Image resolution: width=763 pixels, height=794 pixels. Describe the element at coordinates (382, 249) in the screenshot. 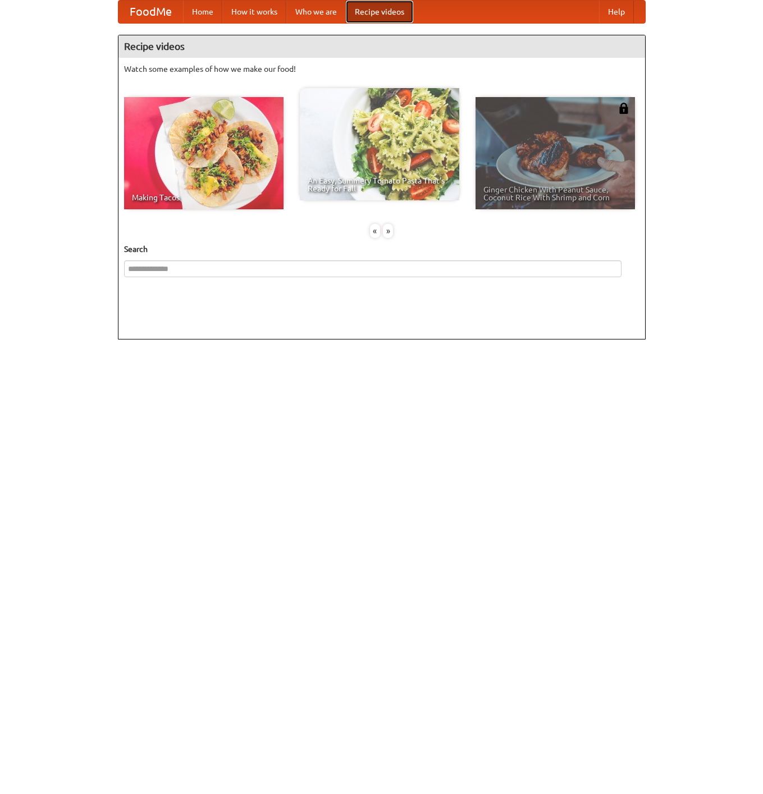

I see `h5: Search` at that location.